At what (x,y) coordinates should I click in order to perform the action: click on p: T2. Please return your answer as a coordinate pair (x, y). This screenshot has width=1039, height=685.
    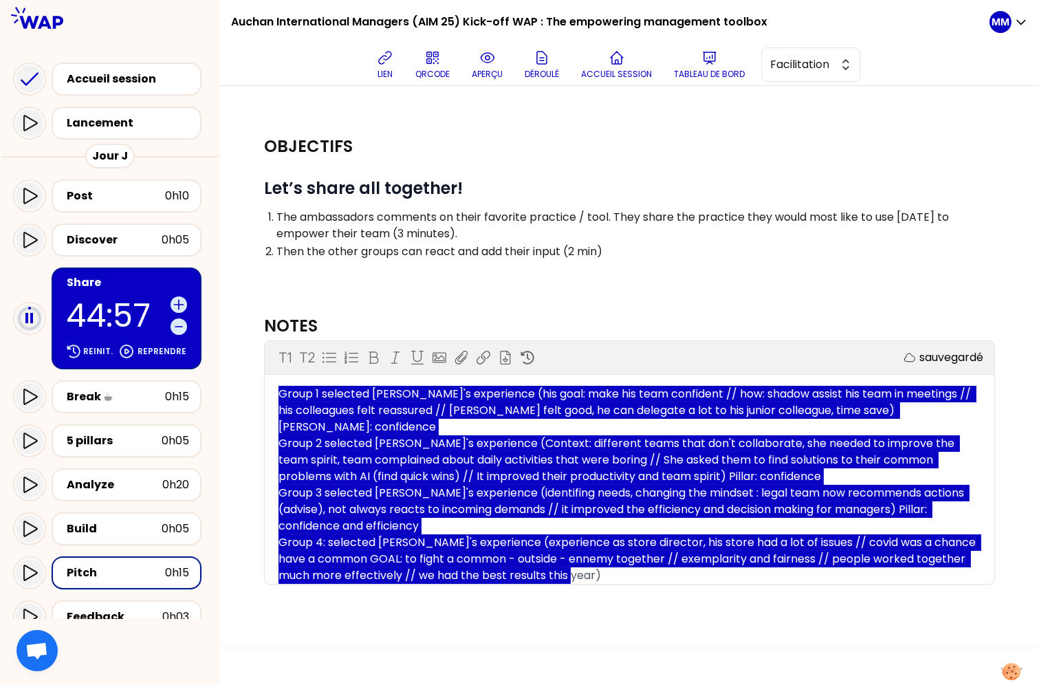
    Looking at the image, I should click on (307, 358).